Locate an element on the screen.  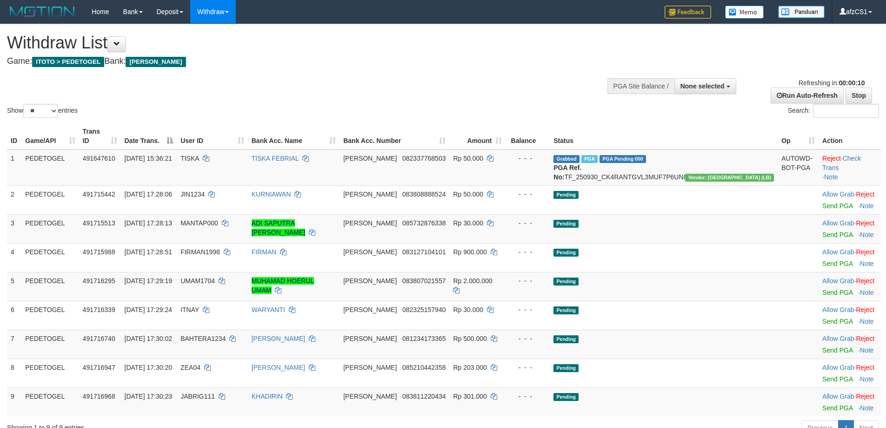
a: TISKA FEBRIAL is located at coordinates (275, 158).